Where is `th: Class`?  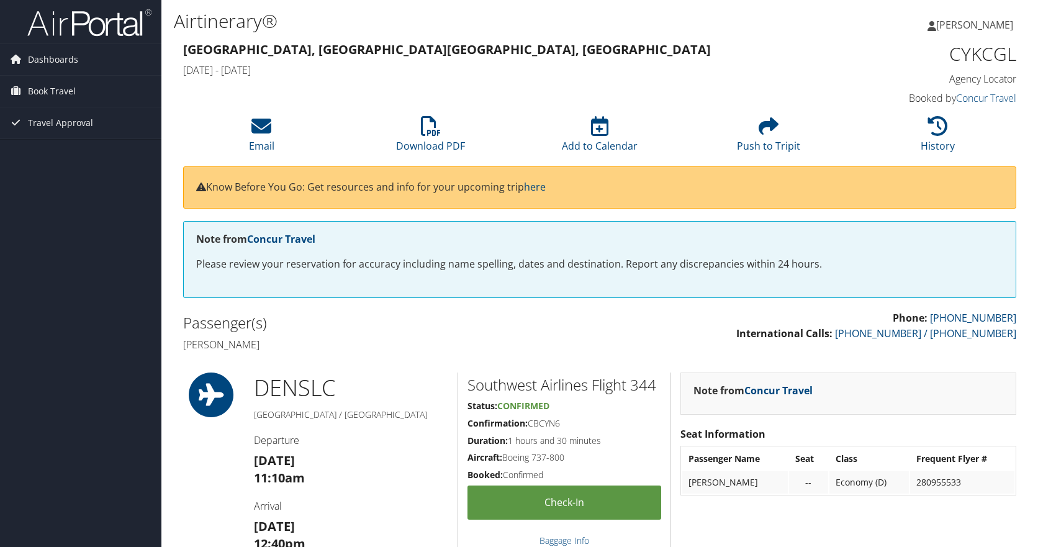 th: Class is located at coordinates (869, 459).